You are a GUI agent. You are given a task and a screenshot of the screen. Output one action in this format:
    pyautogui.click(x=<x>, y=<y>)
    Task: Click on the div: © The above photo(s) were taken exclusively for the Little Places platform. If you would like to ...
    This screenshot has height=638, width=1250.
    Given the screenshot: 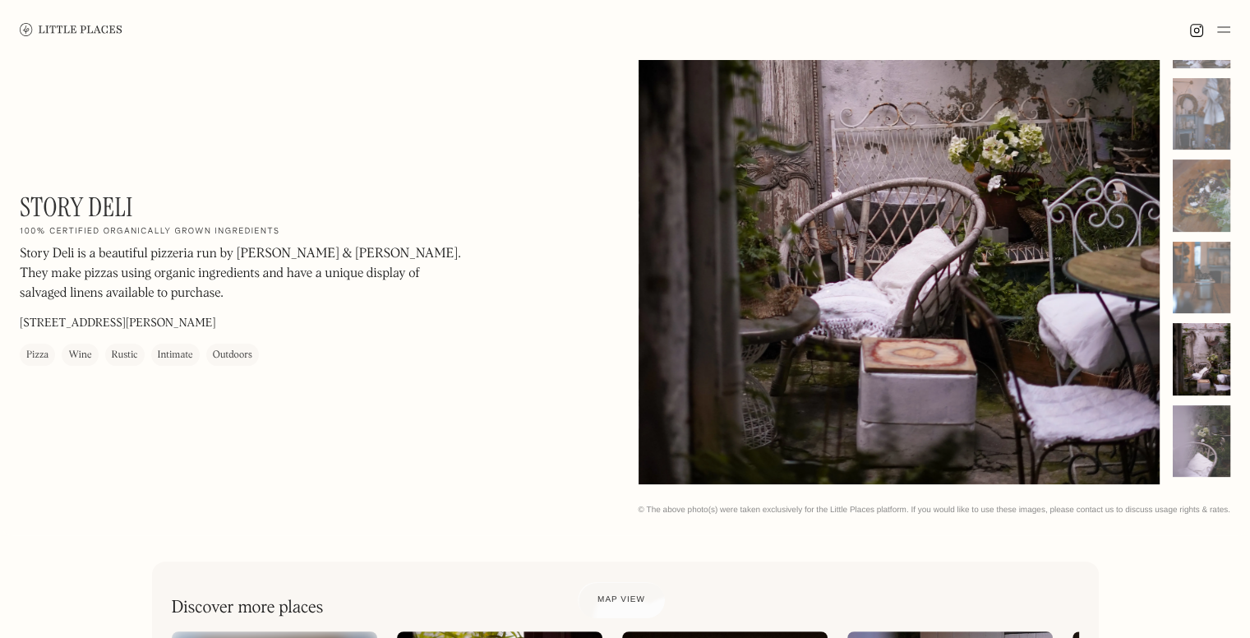 What is the action you would take?
    pyautogui.click(x=935, y=510)
    